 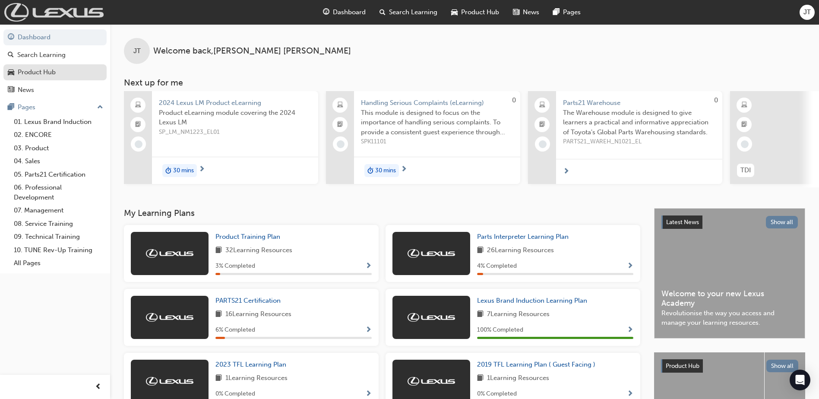 I want to click on a: 0Parts21 WarehouseThe Warehouse module is designed to give learners a practical and informative a..., so click(x=625, y=137).